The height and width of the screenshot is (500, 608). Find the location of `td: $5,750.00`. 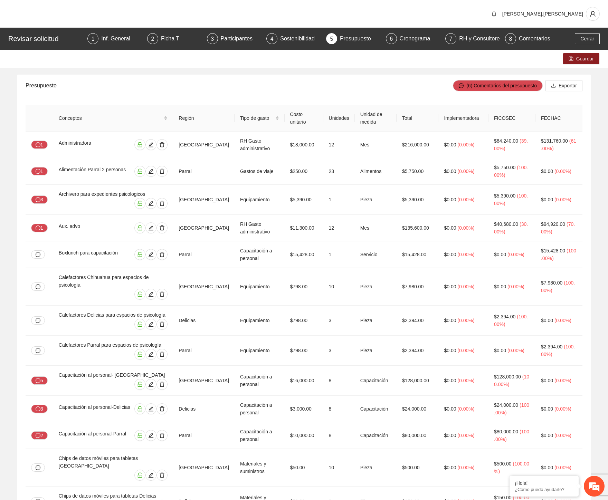

td: $5,750.00 is located at coordinates (418, 171).